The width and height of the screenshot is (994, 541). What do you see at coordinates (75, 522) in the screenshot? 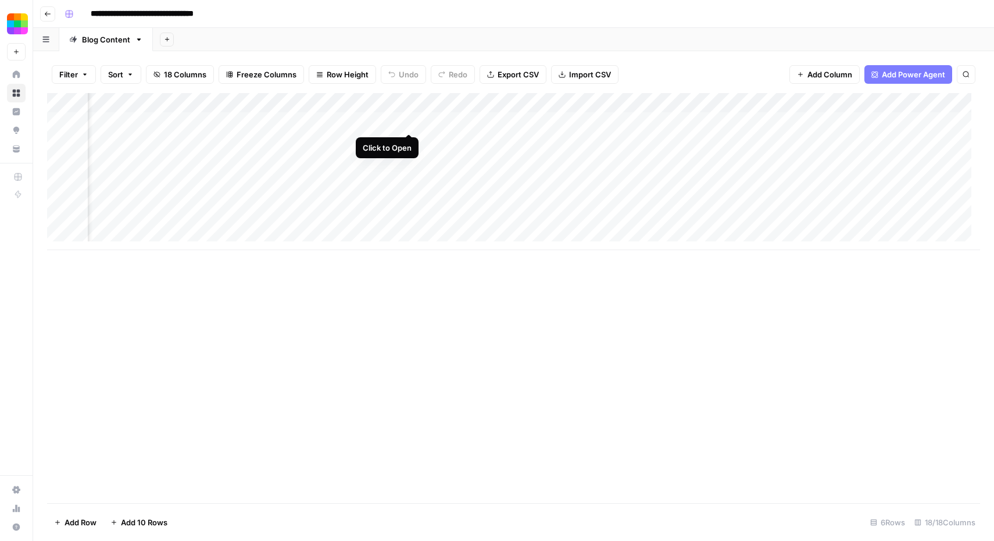
I see `button: Add Row` at bounding box center [75, 522].